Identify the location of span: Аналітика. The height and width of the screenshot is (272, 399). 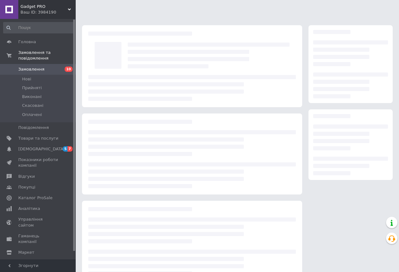
(29, 209).